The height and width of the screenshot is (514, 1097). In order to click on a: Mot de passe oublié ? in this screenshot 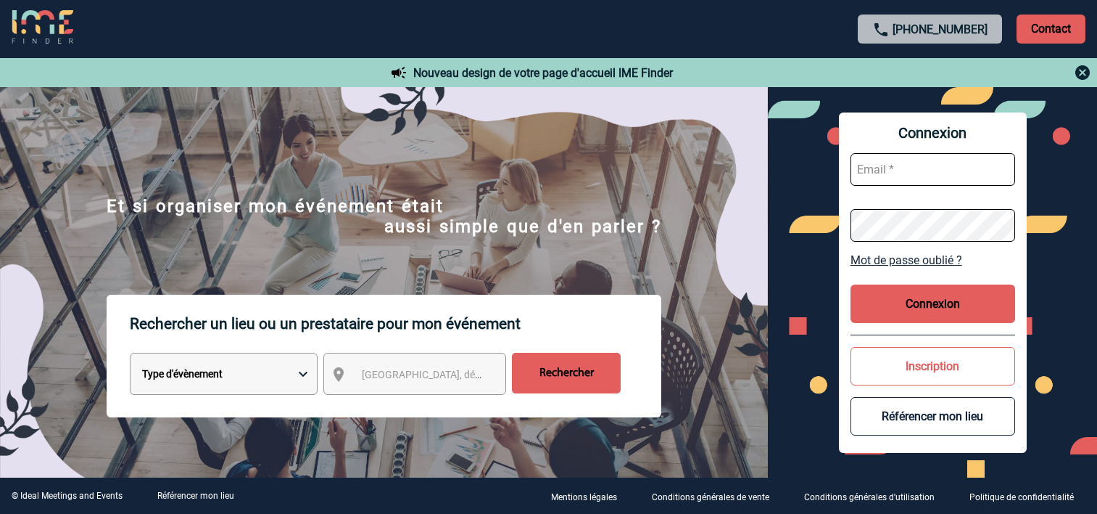, I will do `click(933, 260)`.